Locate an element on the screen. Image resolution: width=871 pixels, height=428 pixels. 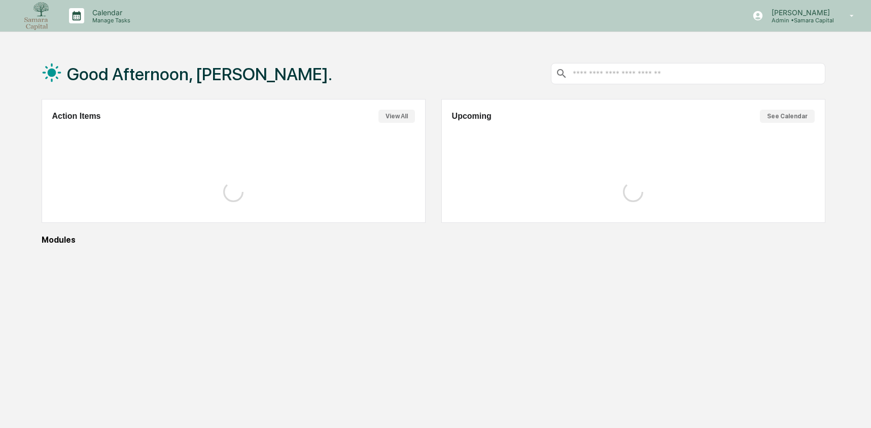
p: Manage Tasks is located at coordinates (110, 20).